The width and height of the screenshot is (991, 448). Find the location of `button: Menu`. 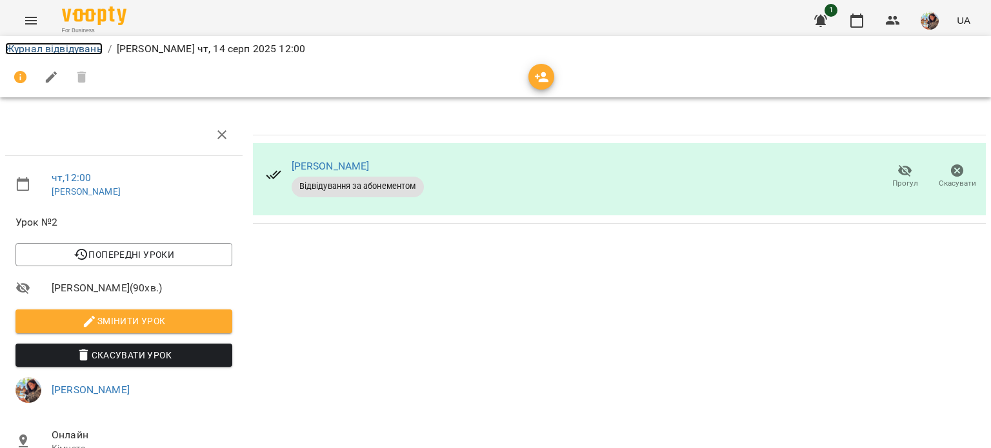

button: Menu is located at coordinates (31, 21).